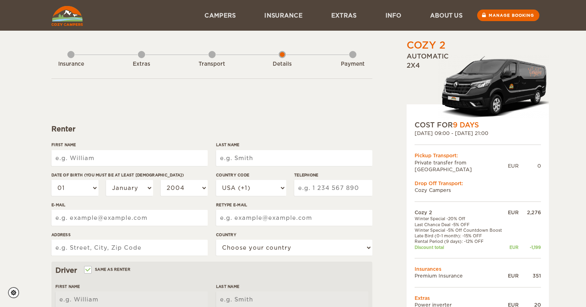 This screenshot has width=586, height=307. Describe the element at coordinates (477, 298) in the screenshot. I see `td: Extras` at that location.